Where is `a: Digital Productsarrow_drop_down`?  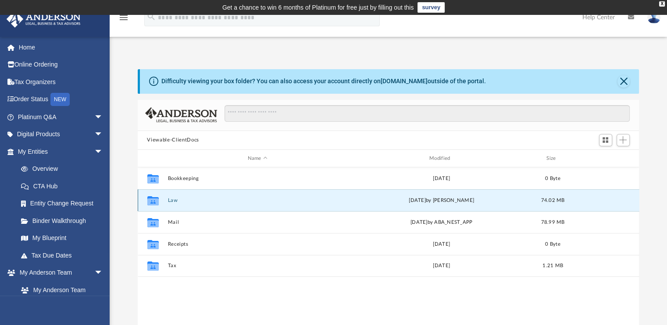
a: Digital Productsarrow_drop_down is located at coordinates (61, 135).